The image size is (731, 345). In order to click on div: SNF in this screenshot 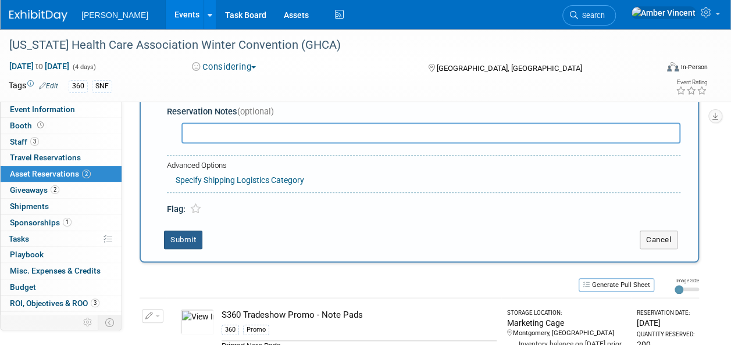, I will do `click(102, 86)`.